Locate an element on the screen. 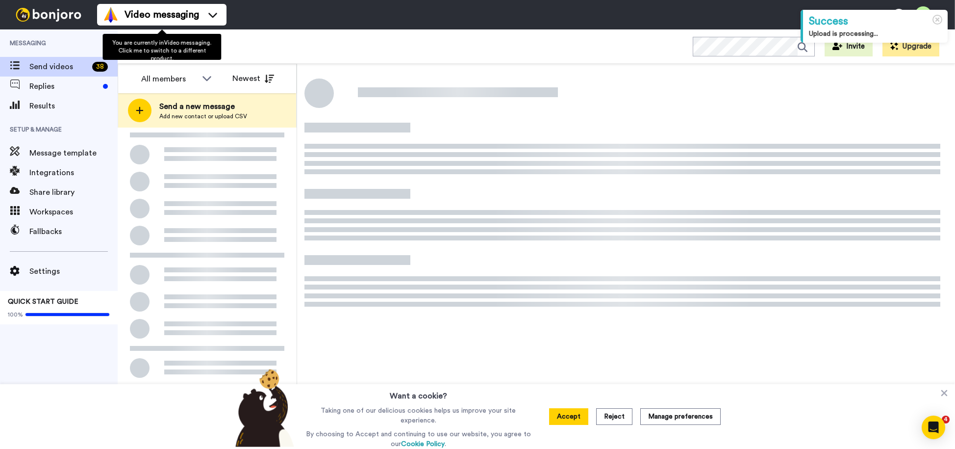  span: You are currently in Video messaging . Click me to switch to a different product. is located at coordinates (162, 51).